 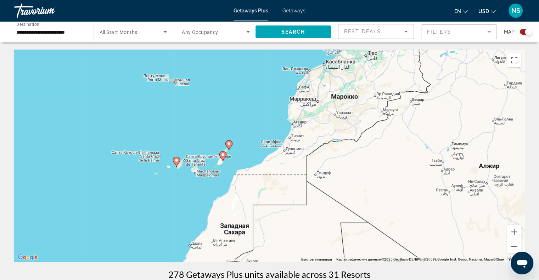 I want to click on button: Быстрые клавиши, so click(x=316, y=260).